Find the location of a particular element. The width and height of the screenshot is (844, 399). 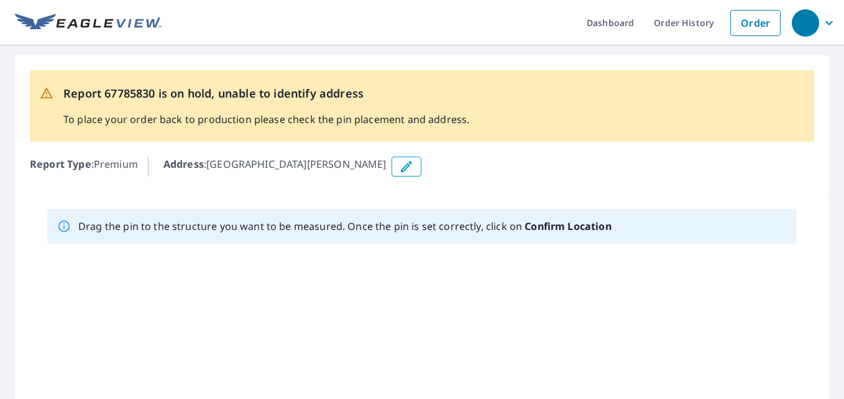

p: To place your order back to production please check the pin placement and address. is located at coordinates (266, 119).